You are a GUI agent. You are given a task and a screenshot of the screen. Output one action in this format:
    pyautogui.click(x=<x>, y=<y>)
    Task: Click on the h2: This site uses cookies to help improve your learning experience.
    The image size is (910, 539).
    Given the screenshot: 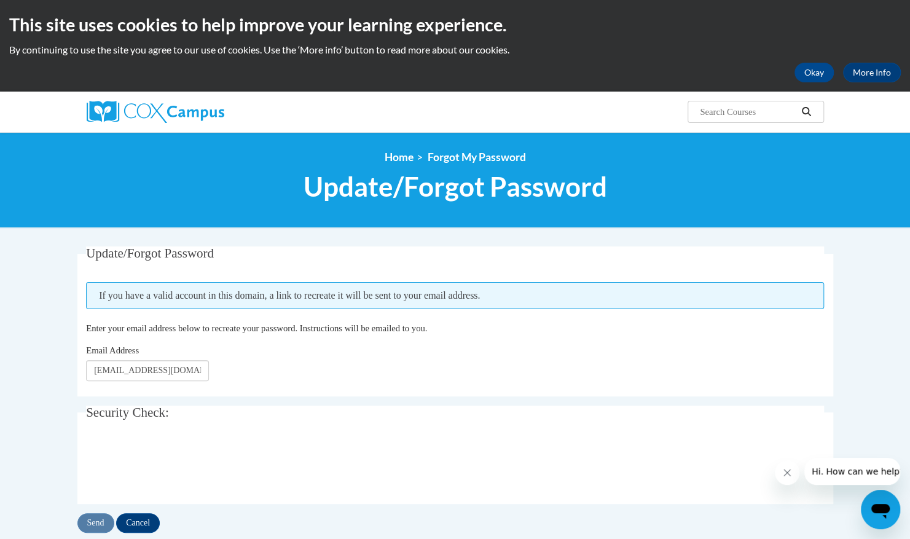 What is the action you would take?
    pyautogui.click(x=455, y=25)
    